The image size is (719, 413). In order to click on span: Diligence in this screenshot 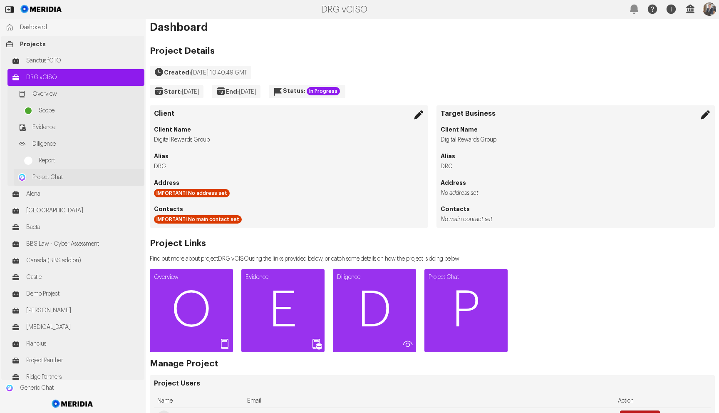, I will do `click(86, 144)`.